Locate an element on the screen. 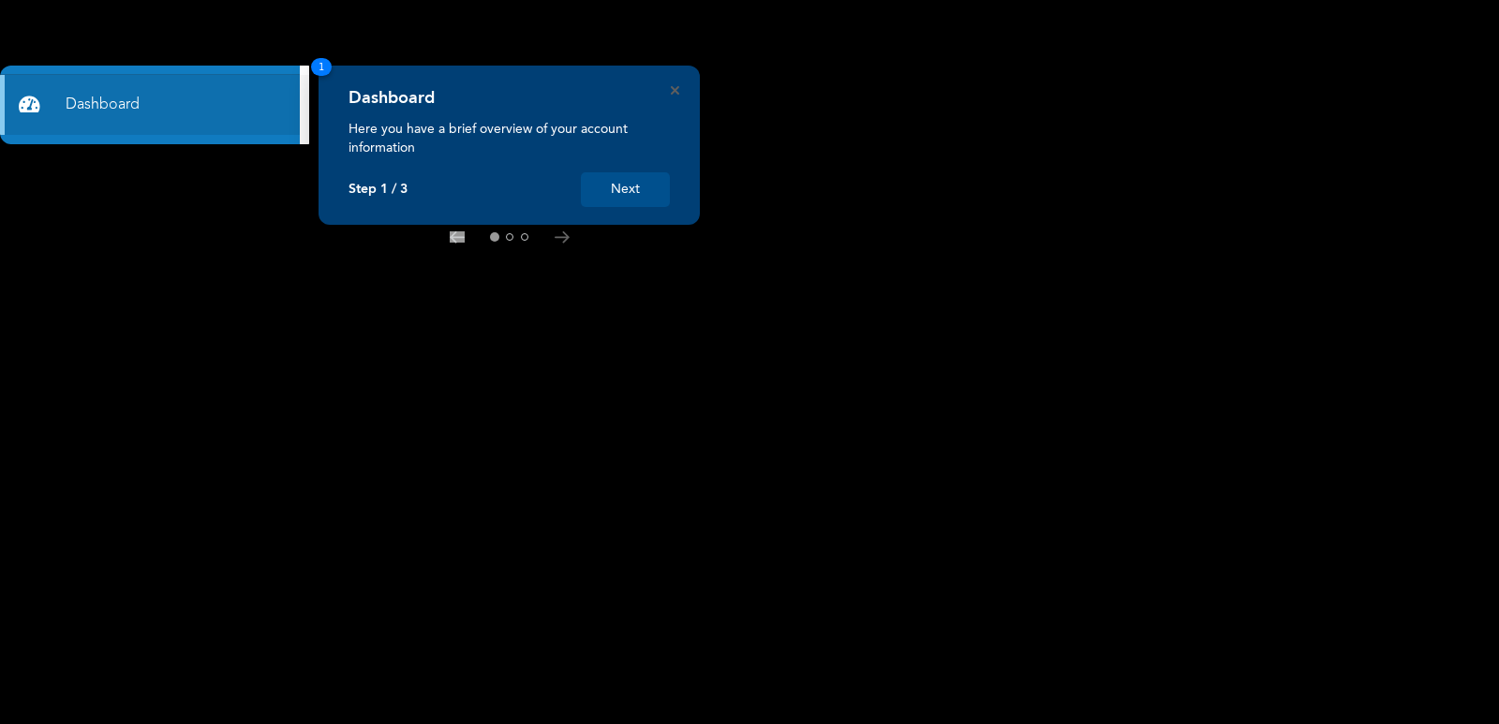 The height and width of the screenshot is (724, 1499). h4: Dashboard is located at coordinates (391, 98).